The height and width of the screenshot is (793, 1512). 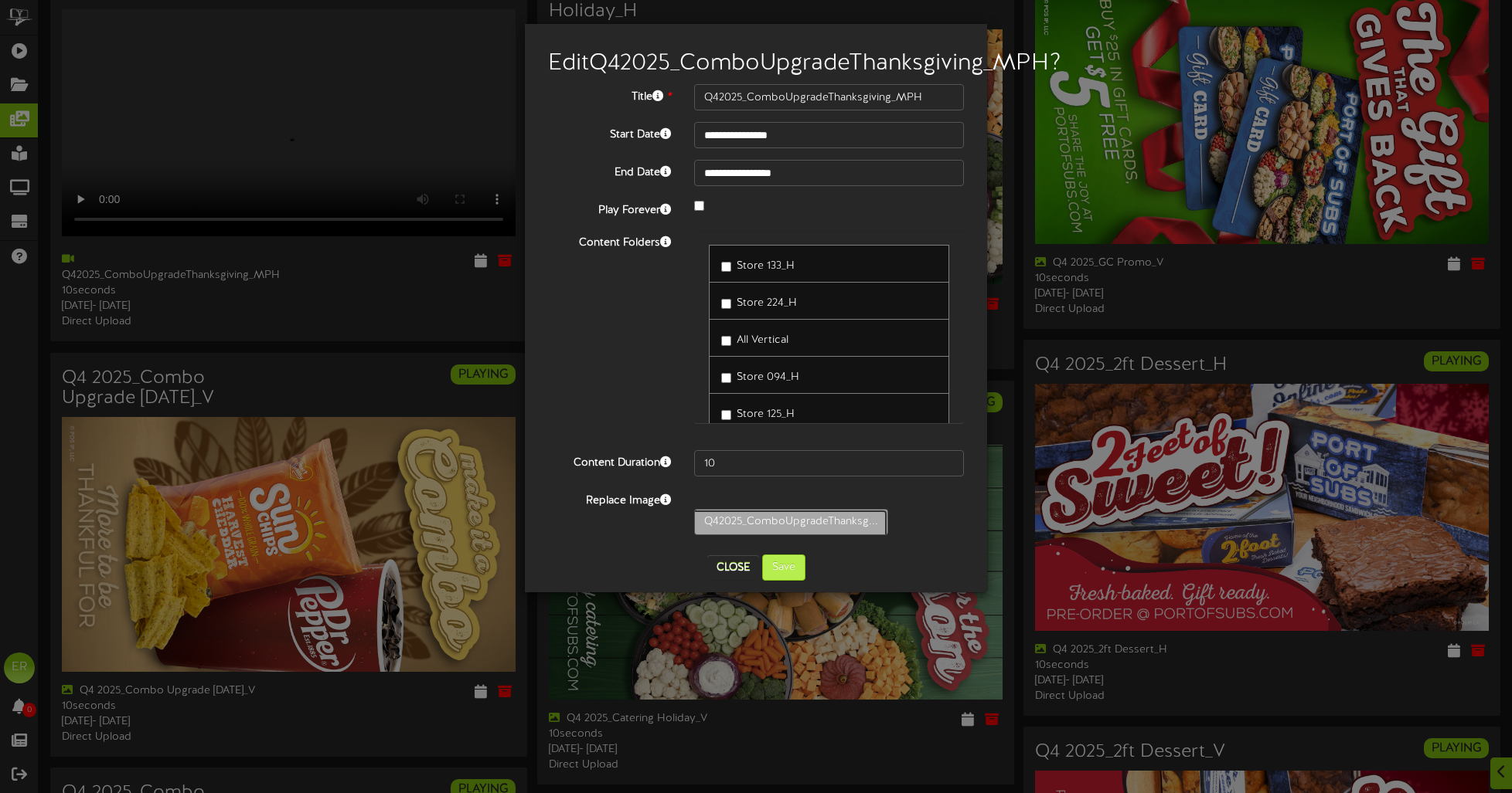 What do you see at coordinates (609, 94) in the screenshot?
I see `label: Title` at bounding box center [609, 94].